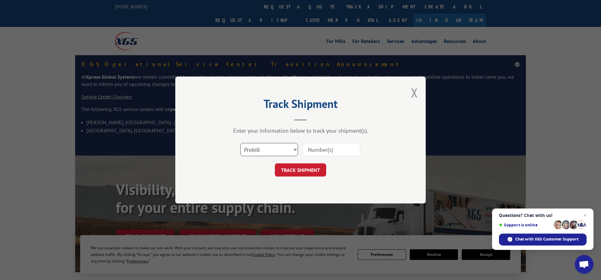 This screenshot has width=601, height=280. Describe the element at coordinates (526, 225) in the screenshot. I see `span: Support is online` at that location.